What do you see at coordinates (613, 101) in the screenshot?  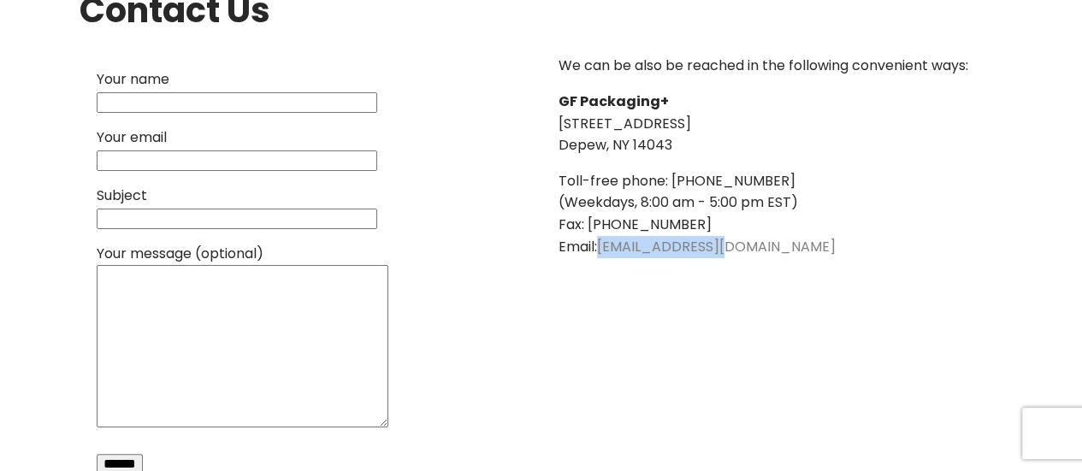 I see `strong: GF Packaging+` at bounding box center [613, 101].